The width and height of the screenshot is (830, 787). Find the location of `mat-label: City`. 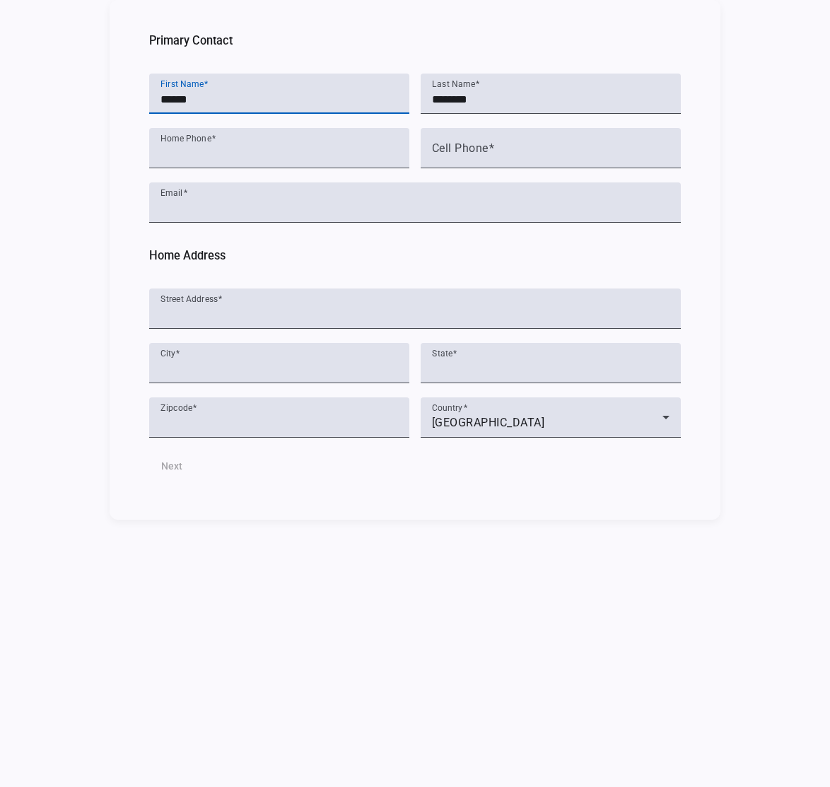

mat-label: City is located at coordinates (168, 354).